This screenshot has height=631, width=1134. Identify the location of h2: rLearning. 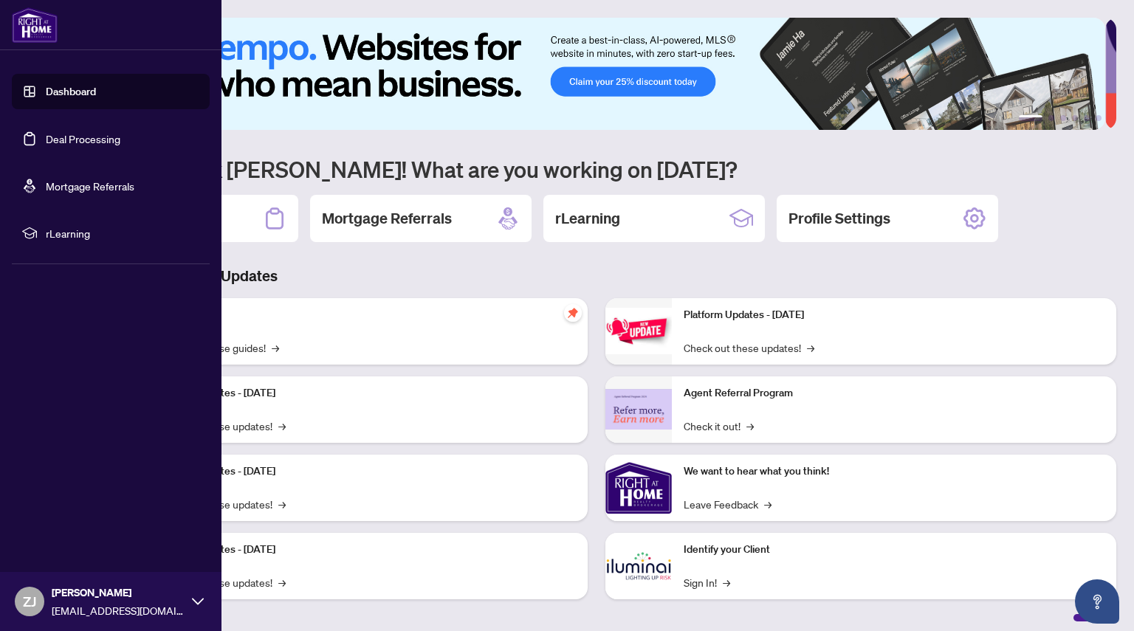
(587, 218).